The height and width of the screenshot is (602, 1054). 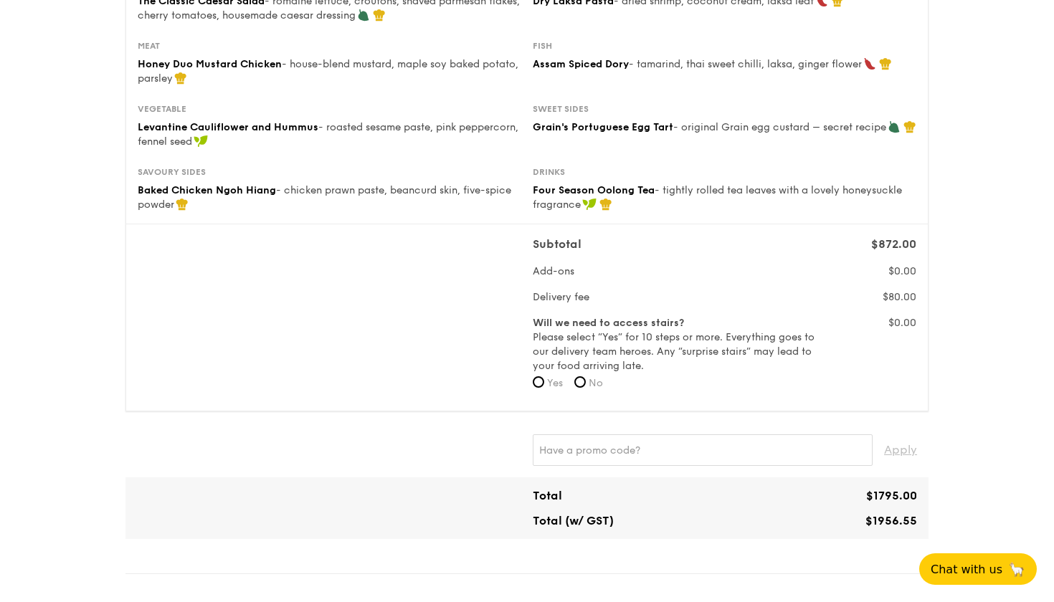 What do you see at coordinates (967, 569) in the screenshot?
I see `span: Chat with us` at bounding box center [967, 569].